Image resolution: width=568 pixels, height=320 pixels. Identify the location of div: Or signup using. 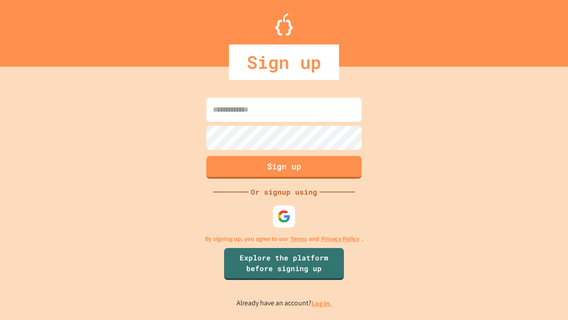
(284, 192).